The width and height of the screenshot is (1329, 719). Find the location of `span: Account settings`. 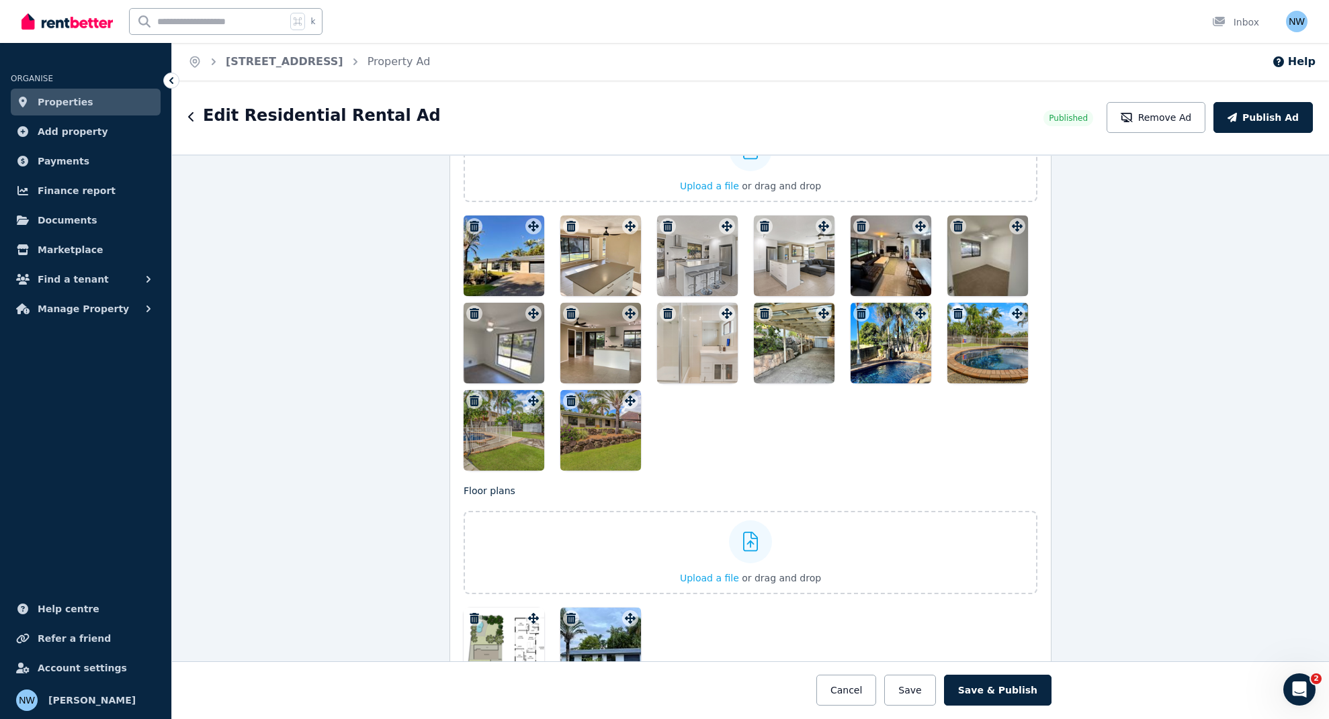

span: Account settings is located at coordinates (82, 668).